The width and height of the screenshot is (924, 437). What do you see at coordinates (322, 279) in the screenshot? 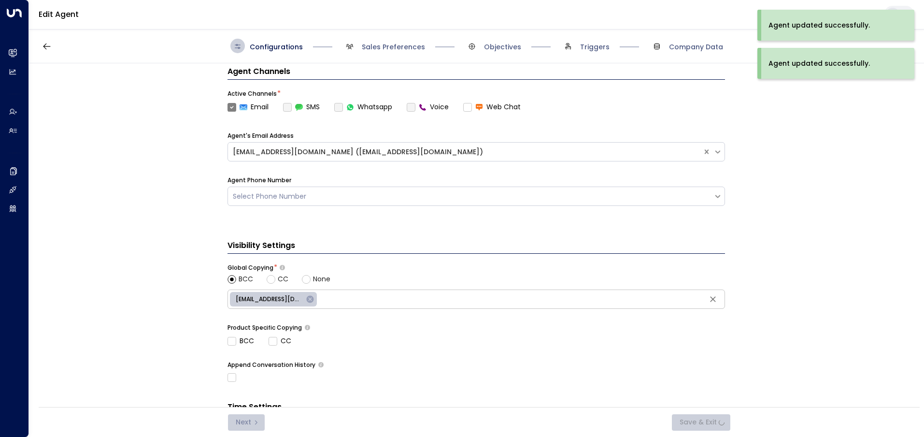
I see `span: None` at bounding box center [322, 279].